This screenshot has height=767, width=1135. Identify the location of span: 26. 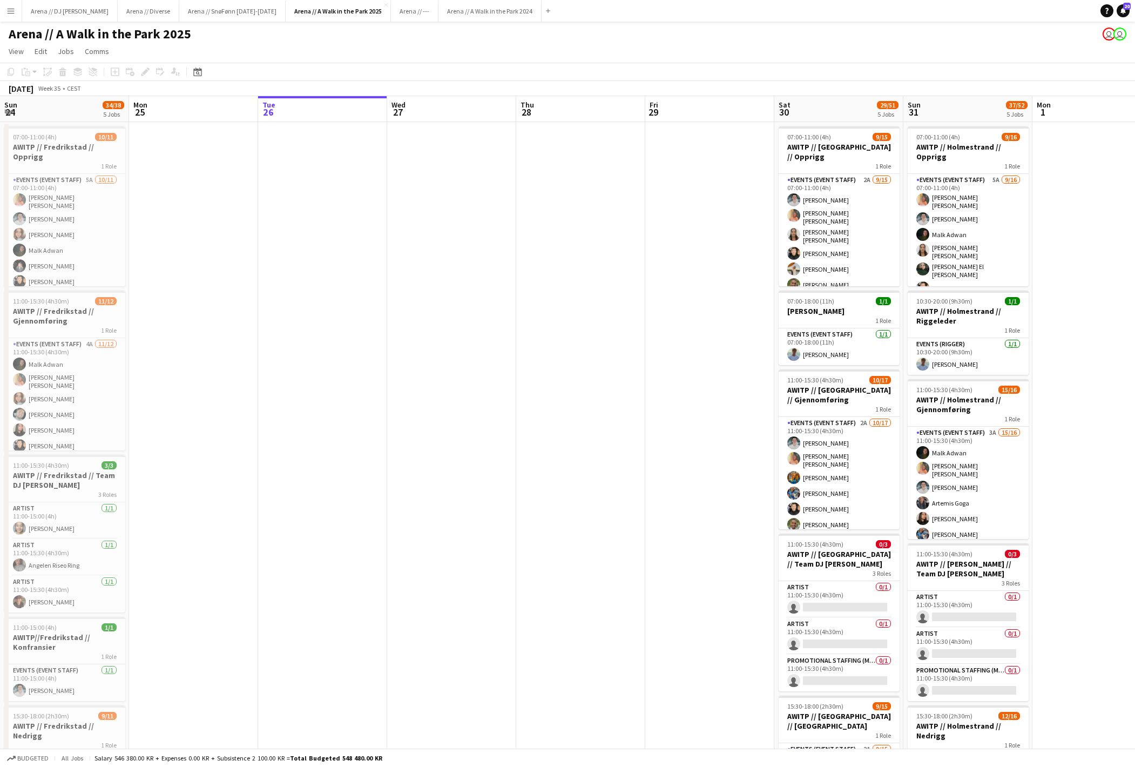
(268, 112).